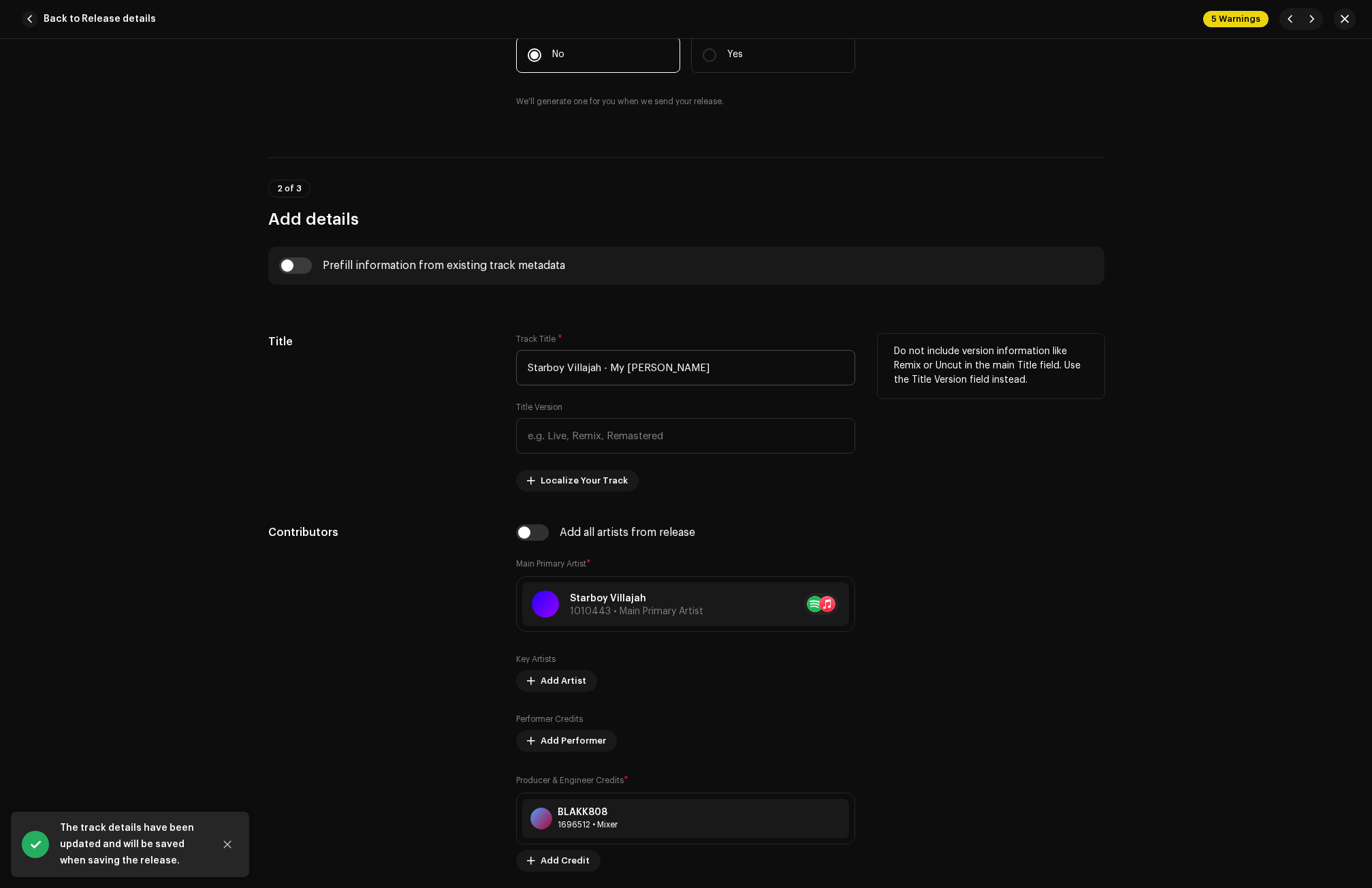  Describe the element at coordinates (686, 436) in the screenshot. I see `input: e.g. Live, Remix, Remastered` at that location.